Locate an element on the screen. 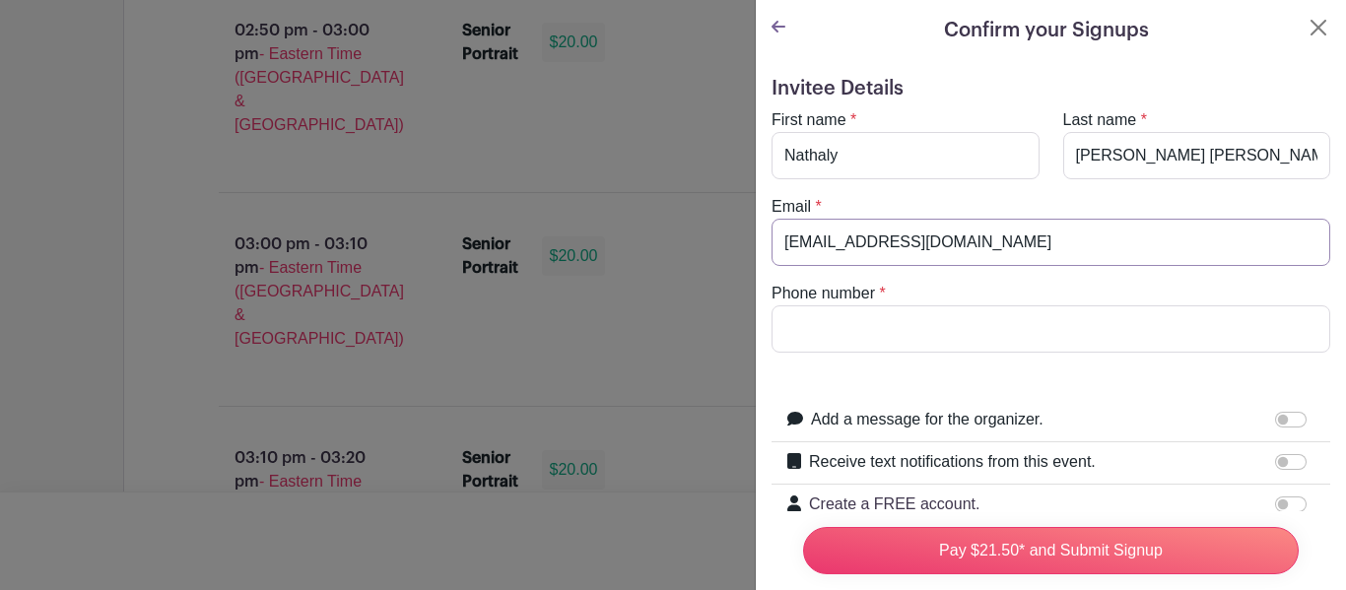 Image resolution: width=1346 pixels, height=590 pixels. label: Add a message for the organizer. is located at coordinates (927, 420).